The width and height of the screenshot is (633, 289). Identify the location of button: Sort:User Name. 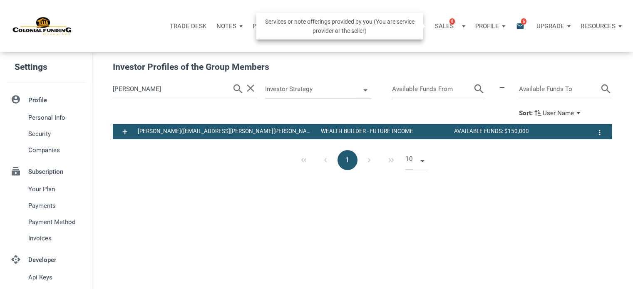
(551, 113).